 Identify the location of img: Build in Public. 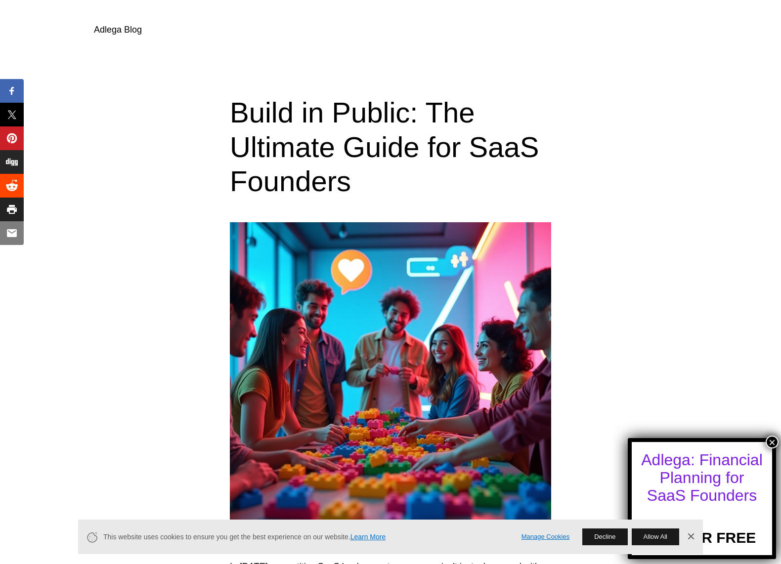
(390, 383).